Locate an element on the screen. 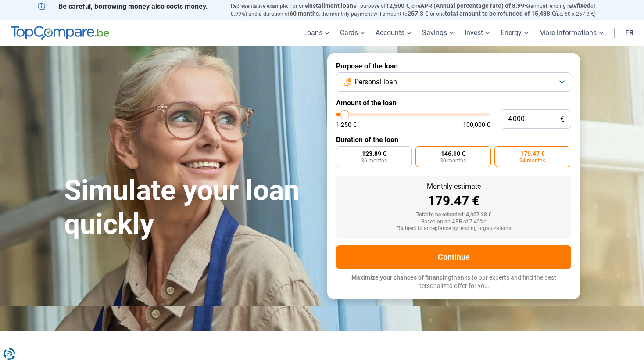 The image size is (644, 363). p: thanks to our experts and find the best personalized offer for you. is located at coordinates (454, 282).